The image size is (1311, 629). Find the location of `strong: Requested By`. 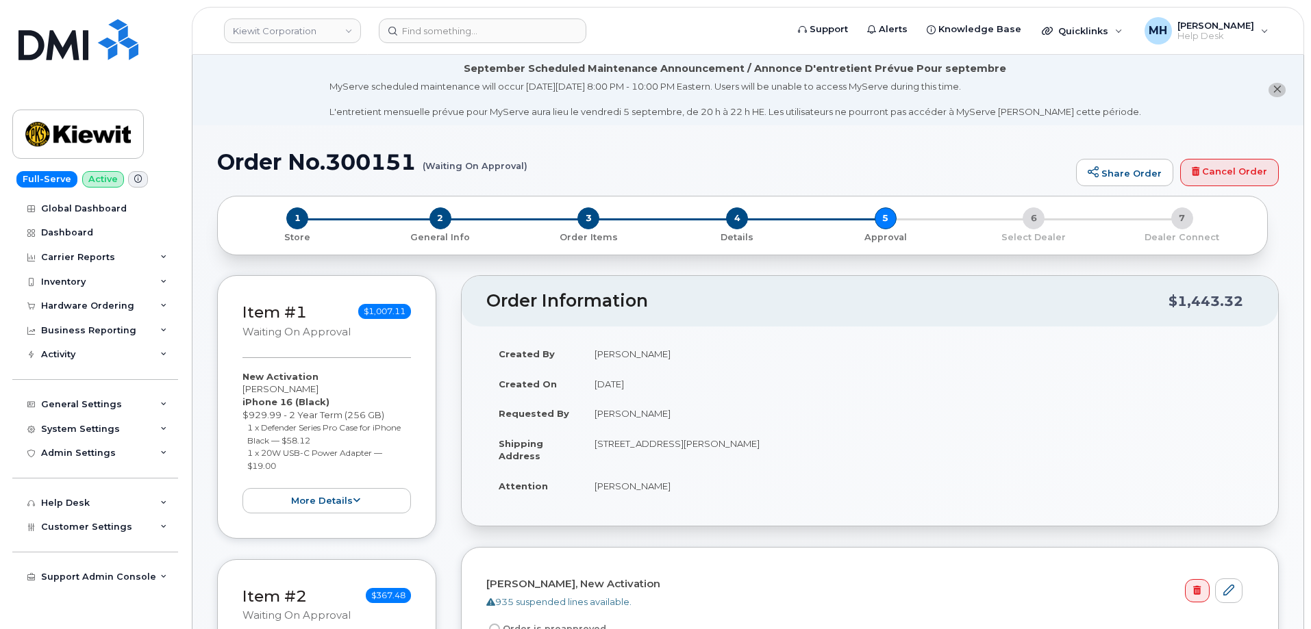

strong: Requested By is located at coordinates (533, 414).